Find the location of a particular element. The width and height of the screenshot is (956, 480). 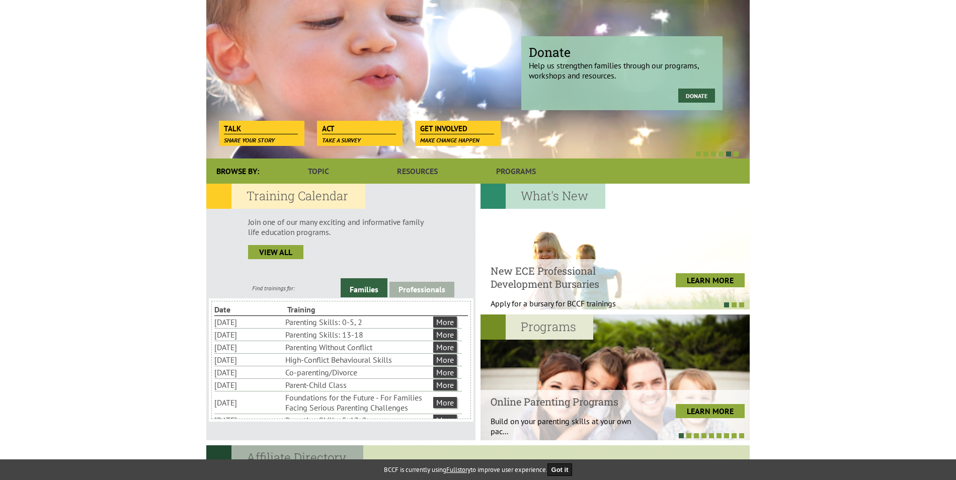

h4: Online Parenting Programs is located at coordinates (566, 402).